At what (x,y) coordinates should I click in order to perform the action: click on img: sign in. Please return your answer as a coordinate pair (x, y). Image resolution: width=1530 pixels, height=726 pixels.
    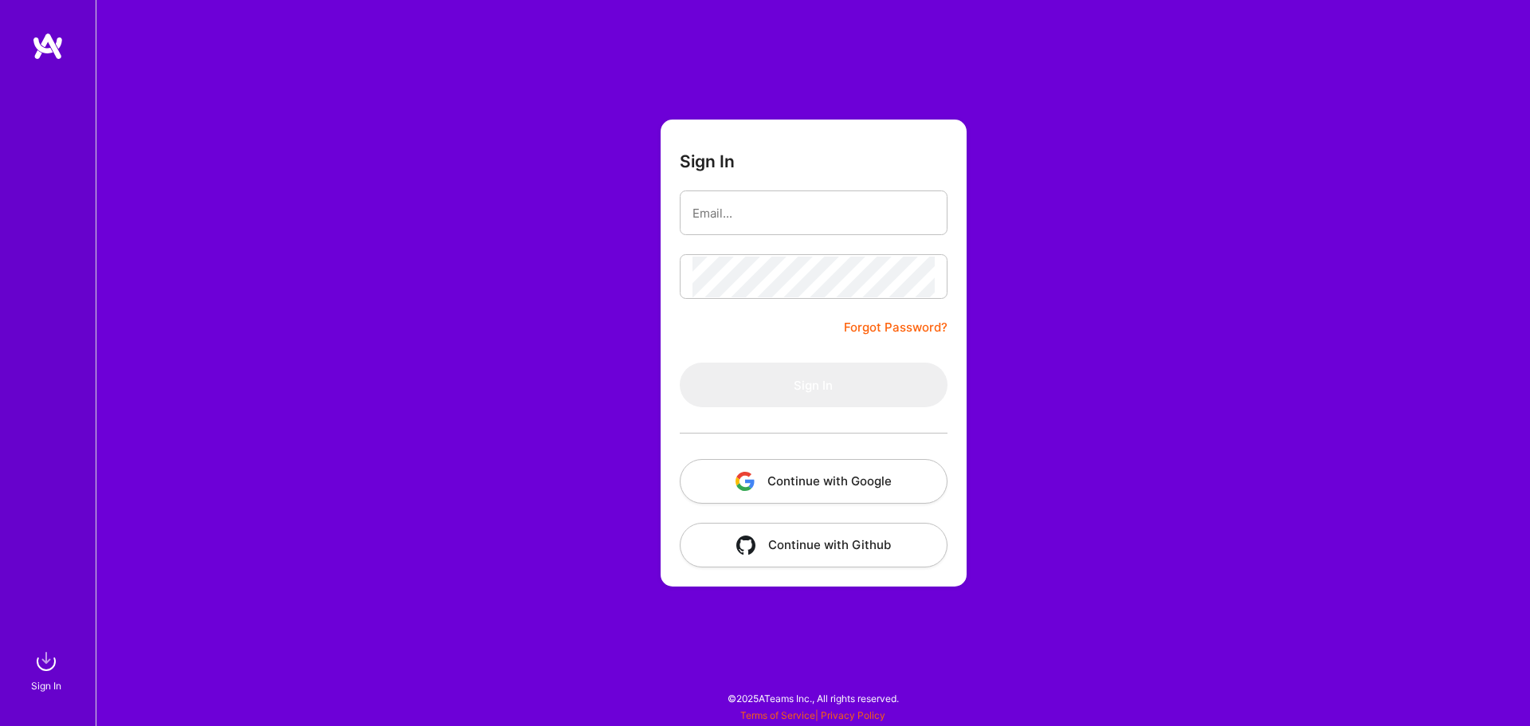
    Looking at the image, I should click on (46, 661).